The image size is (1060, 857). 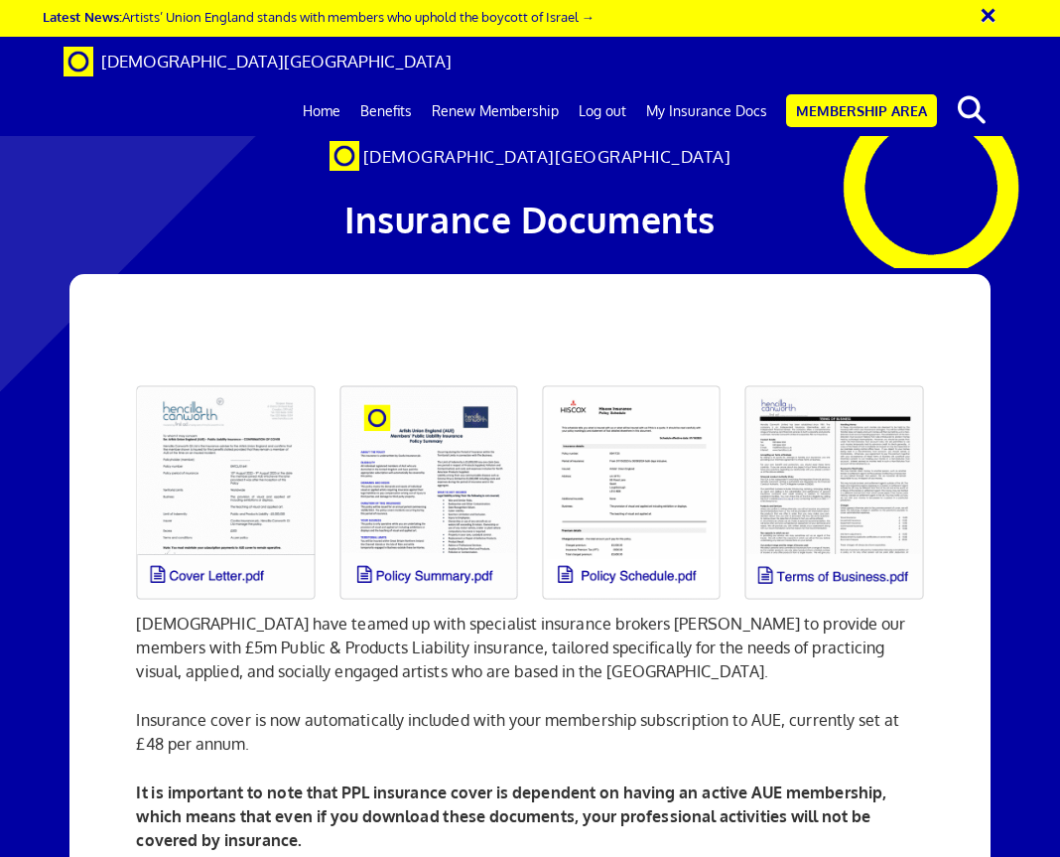 What do you see at coordinates (707, 111) in the screenshot?
I see `a: My Insurance Docs` at bounding box center [707, 111].